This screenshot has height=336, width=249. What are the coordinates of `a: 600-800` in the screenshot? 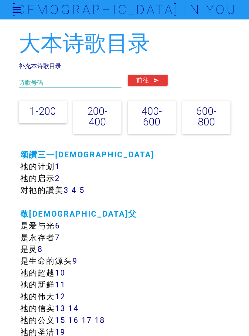 It's located at (206, 116).